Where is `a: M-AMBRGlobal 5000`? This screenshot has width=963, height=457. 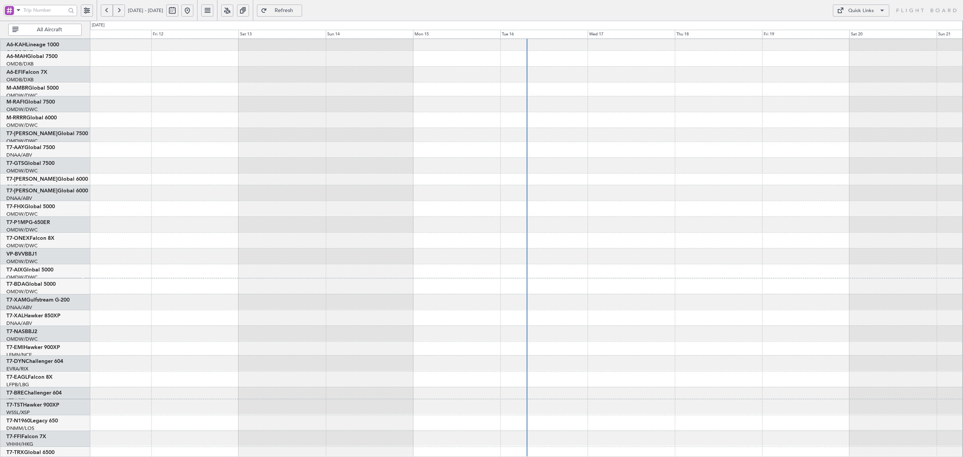
a: M-AMBRGlobal 5000 is located at coordinates (32, 88).